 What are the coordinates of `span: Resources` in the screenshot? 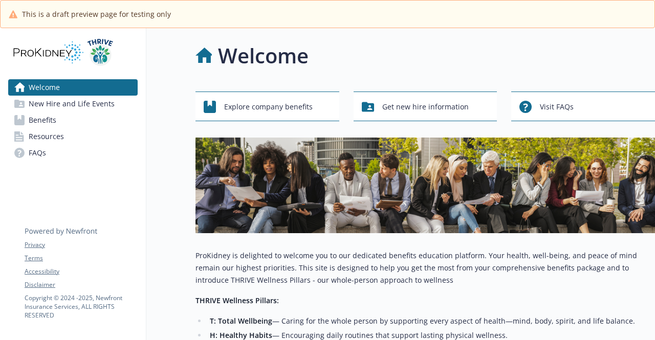 It's located at (46, 137).